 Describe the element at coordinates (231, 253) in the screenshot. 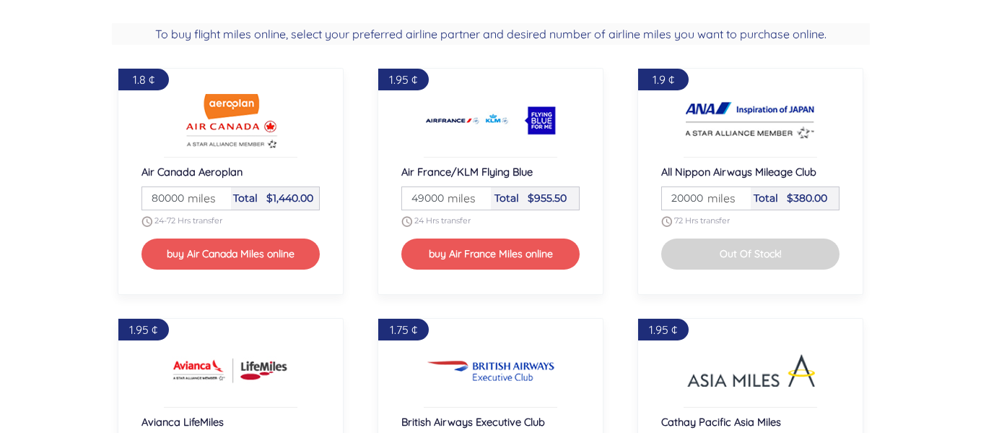

I see `button: buy Air Canada Miles online` at that location.